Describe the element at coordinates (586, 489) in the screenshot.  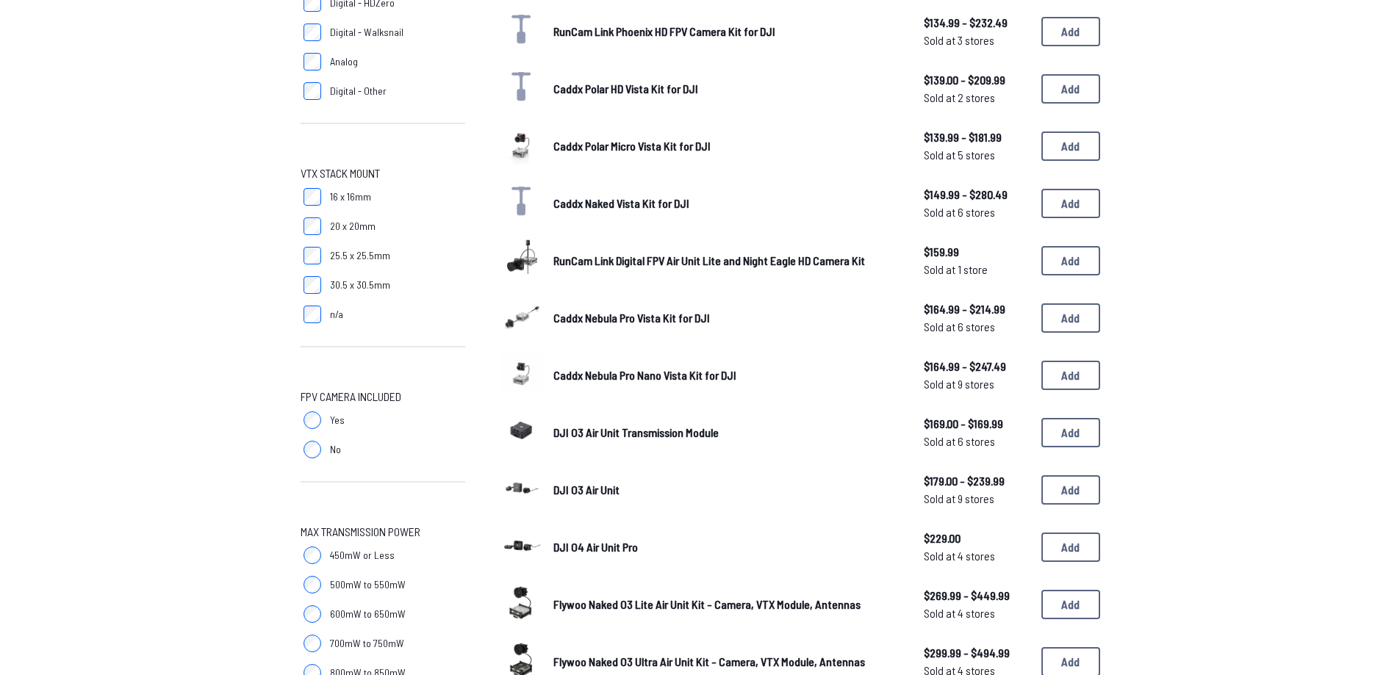
I see `span: DJI O3 Air Unit` at that location.